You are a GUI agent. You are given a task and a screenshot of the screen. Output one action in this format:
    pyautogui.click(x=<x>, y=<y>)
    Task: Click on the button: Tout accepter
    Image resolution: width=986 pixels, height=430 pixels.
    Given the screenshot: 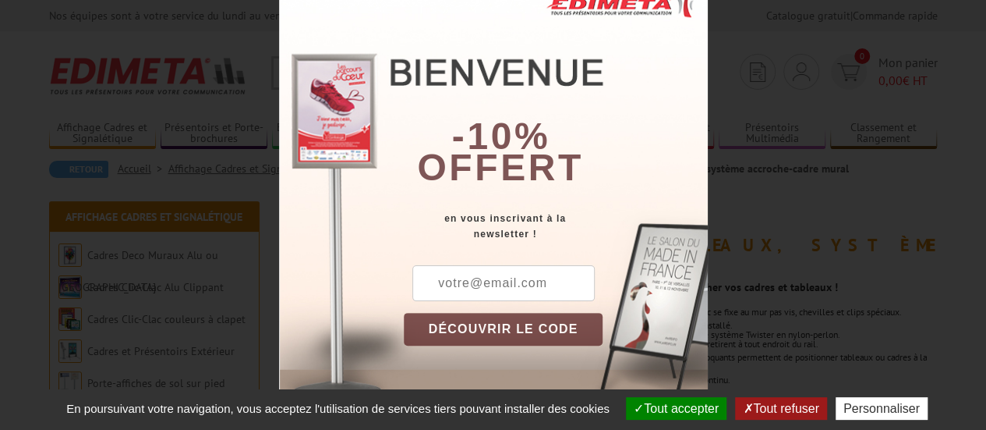 What is the action you would take?
    pyautogui.click(x=676, y=408)
    